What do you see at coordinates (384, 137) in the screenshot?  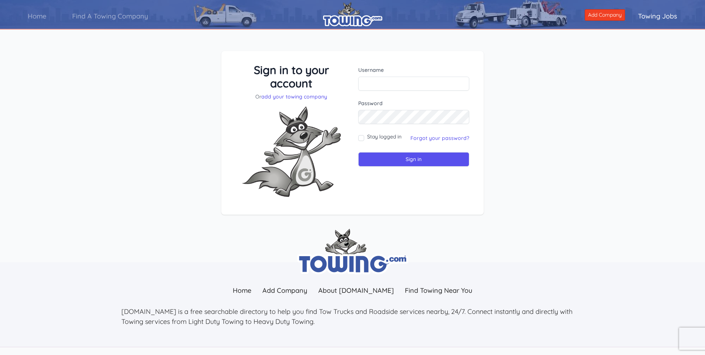 I see `label: Stay logged in` at bounding box center [384, 137].